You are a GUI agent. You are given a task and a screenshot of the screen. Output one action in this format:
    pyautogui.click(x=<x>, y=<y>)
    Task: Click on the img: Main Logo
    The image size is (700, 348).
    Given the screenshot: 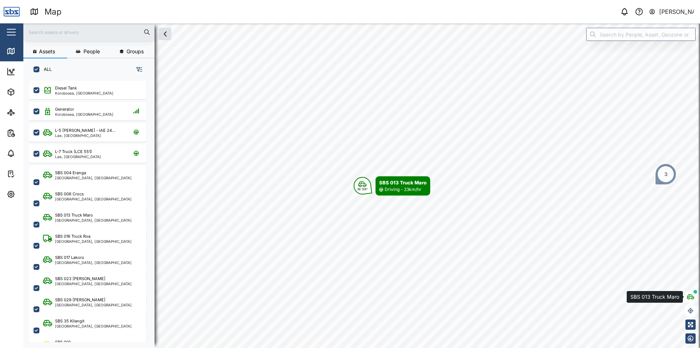 What is the action you would take?
    pyautogui.click(x=12, y=12)
    